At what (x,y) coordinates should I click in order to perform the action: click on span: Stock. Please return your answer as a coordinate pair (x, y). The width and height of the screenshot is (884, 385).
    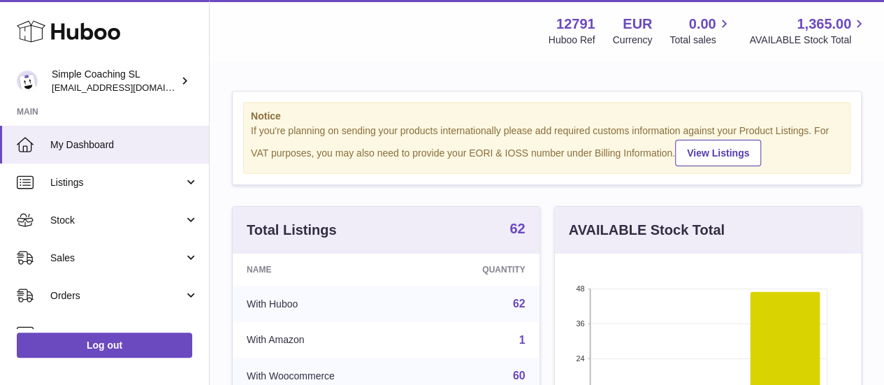
    Looking at the image, I should click on (117, 220).